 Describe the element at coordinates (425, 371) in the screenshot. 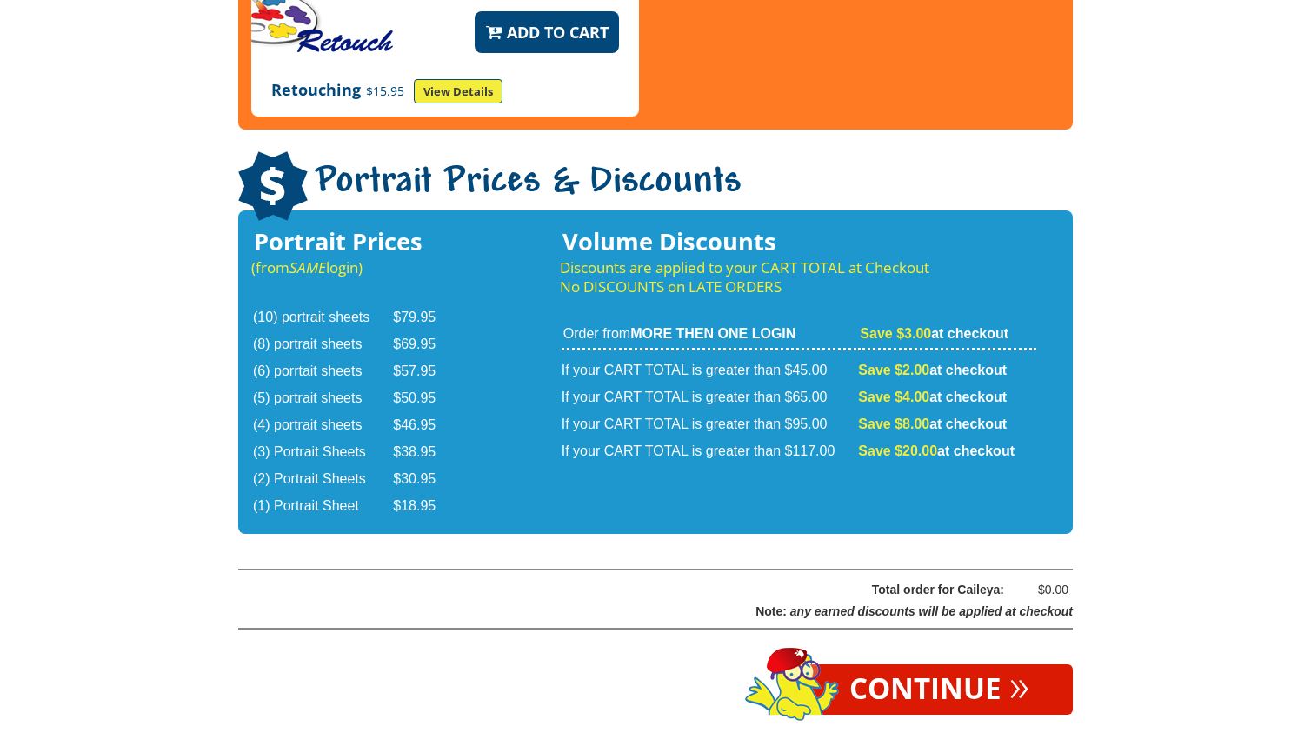

I see `td: $57.95` at that location.